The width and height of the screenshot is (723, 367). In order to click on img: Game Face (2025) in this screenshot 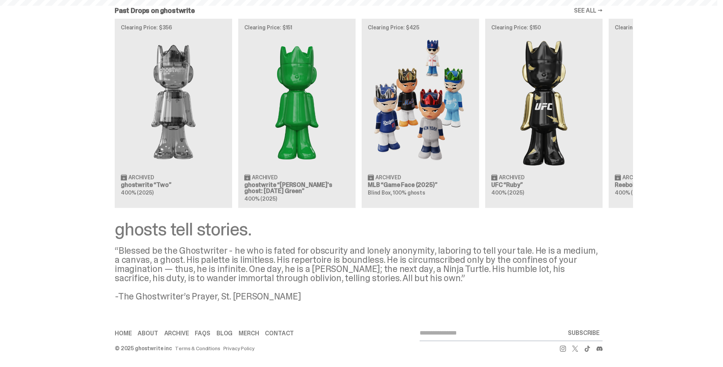, I will do `click(421, 102)`.